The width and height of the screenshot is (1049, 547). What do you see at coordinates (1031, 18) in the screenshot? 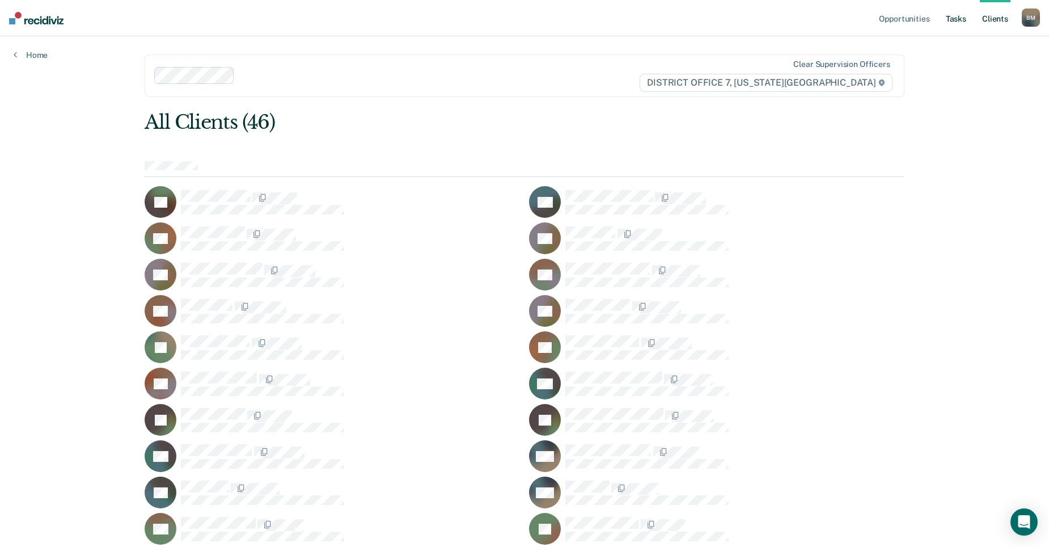
I see `button: BM` at bounding box center [1031, 18].